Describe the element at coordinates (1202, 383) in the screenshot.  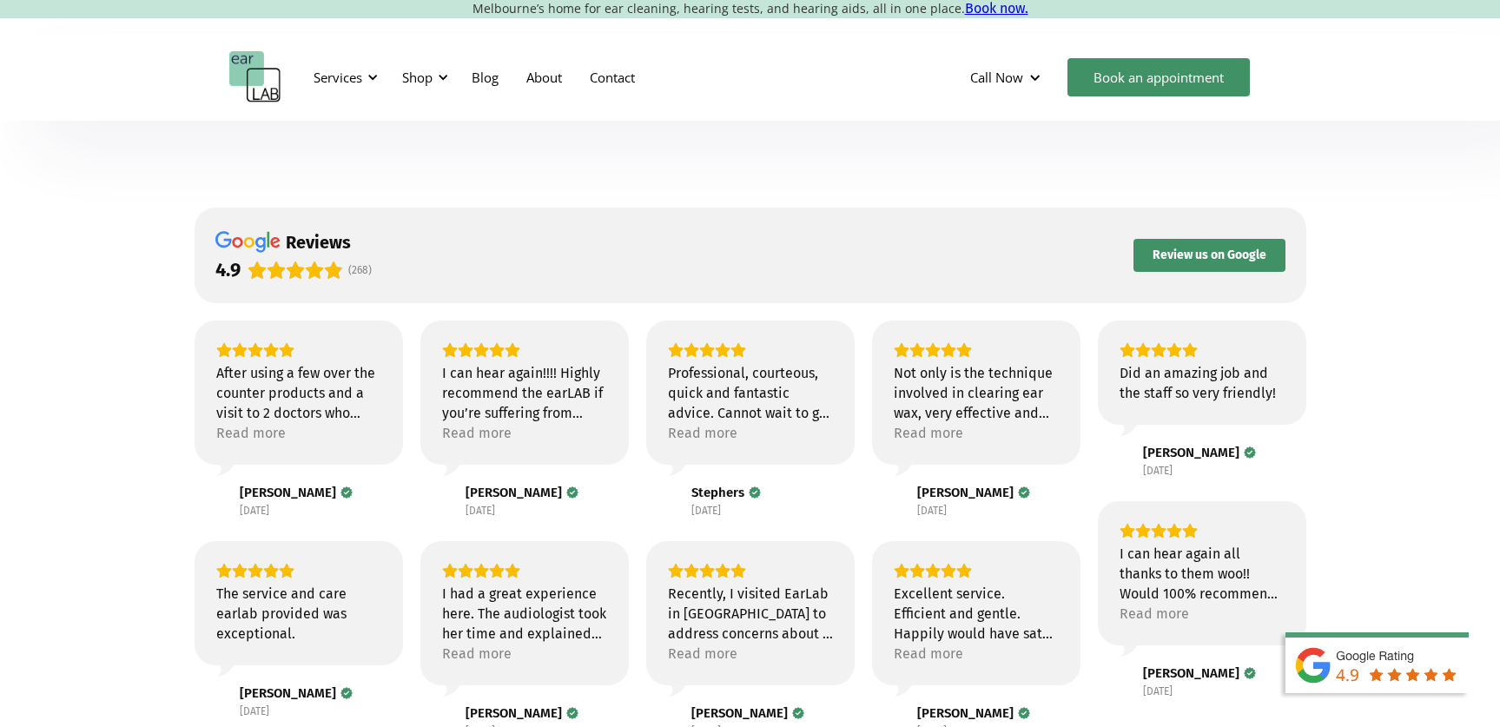
I see `div: Did an amazing job and the staff so very friendly!` at that location.